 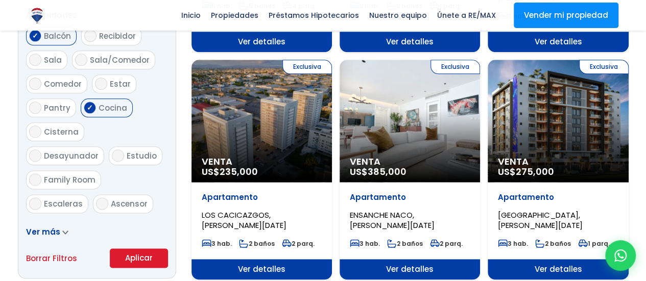 I want to click on img: Logo de REMAX, so click(x=37, y=15).